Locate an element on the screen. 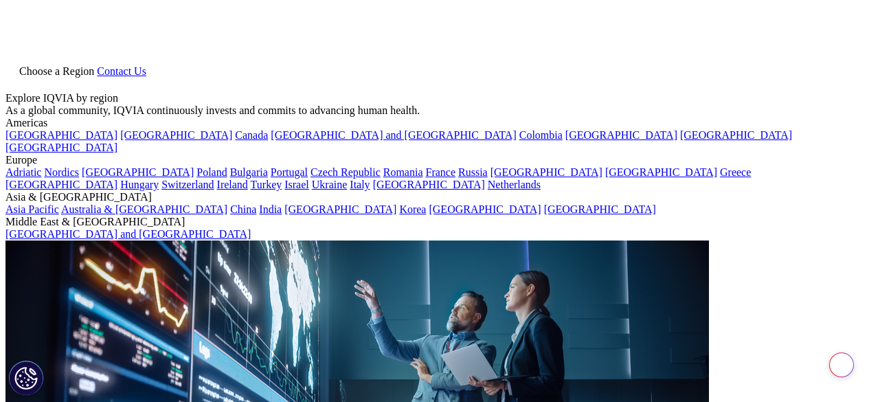  a: Canada is located at coordinates (251, 135).